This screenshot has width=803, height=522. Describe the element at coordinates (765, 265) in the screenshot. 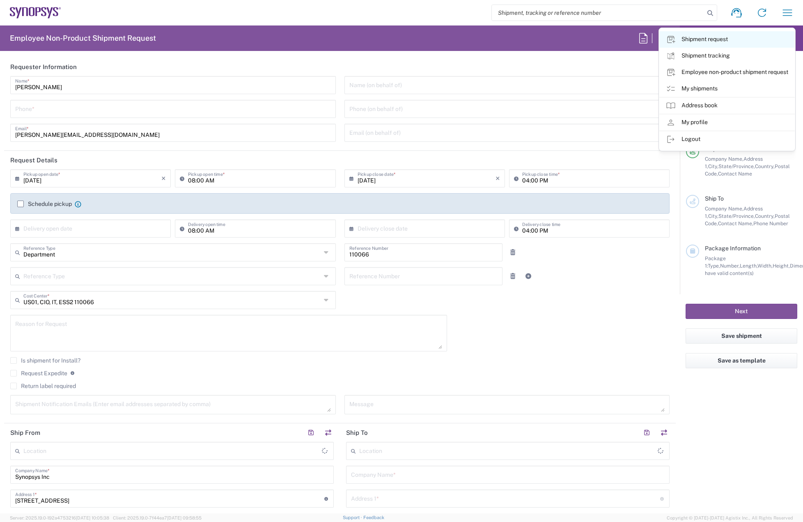

I see `span: Width,` at that location.